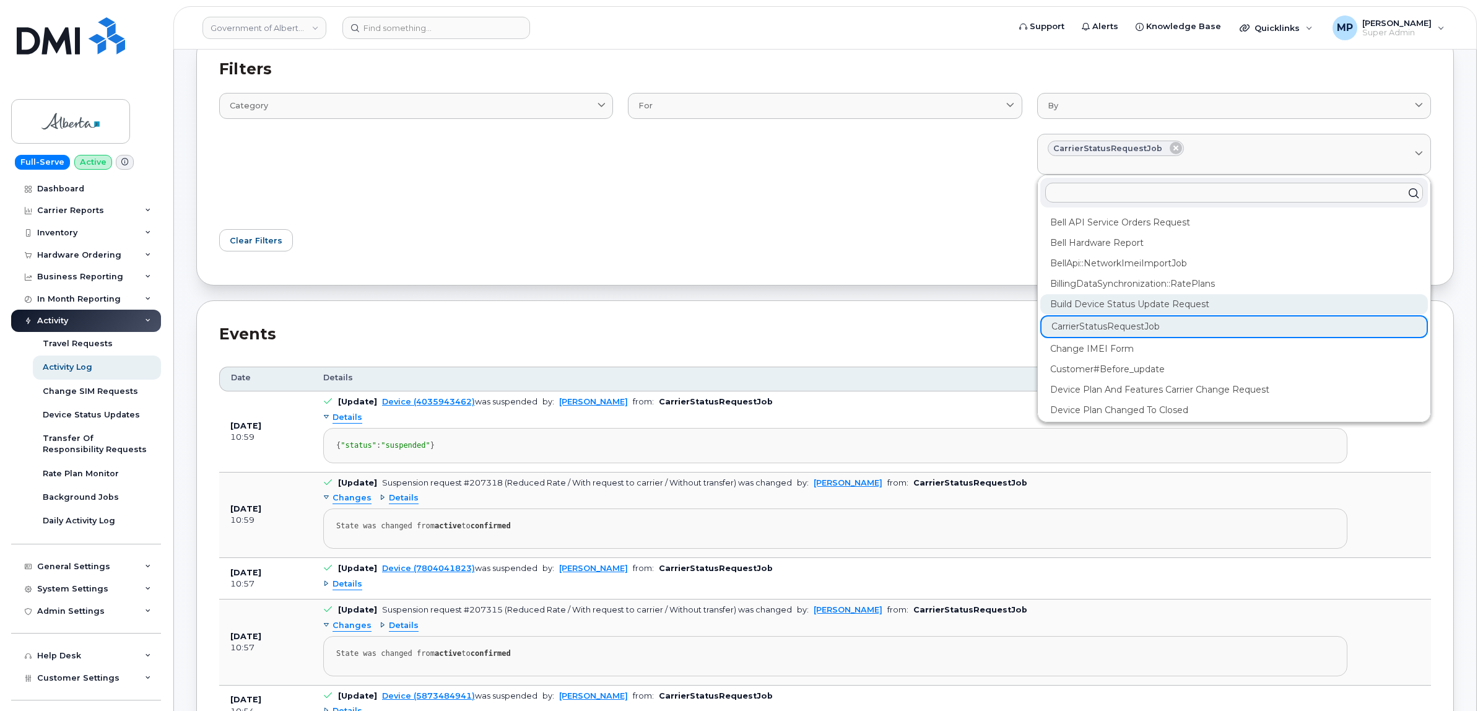 The image size is (1483, 711). What do you see at coordinates (1388, 28) in the screenshot?
I see `div: Michael Partack` at bounding box center [1388, 28].